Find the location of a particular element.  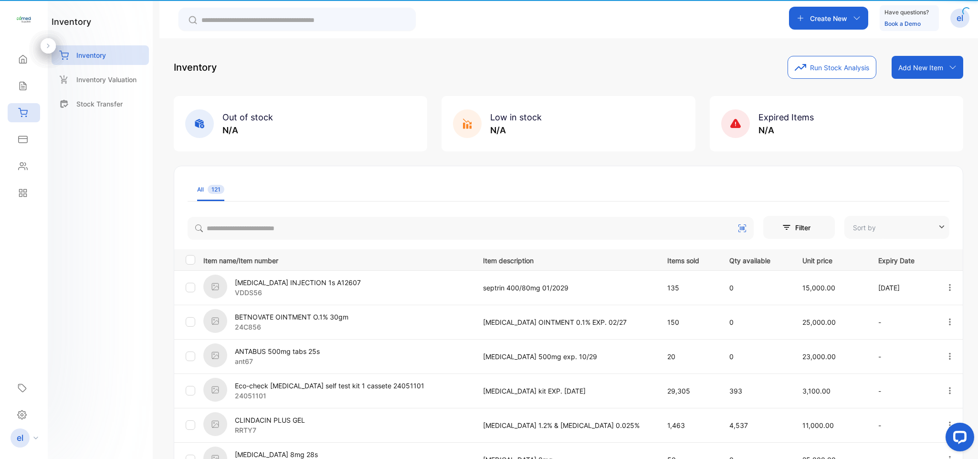

p: 135 is located at coordinates (689, 287).